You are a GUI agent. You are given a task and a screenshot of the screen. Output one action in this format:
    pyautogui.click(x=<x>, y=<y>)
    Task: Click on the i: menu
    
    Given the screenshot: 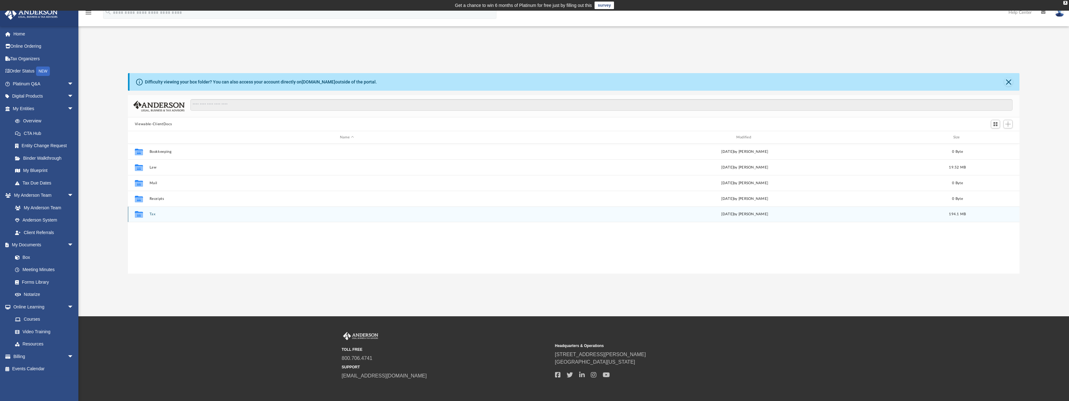 What is the action you would take?
    pyautogui.click(x=88, y=13)
    